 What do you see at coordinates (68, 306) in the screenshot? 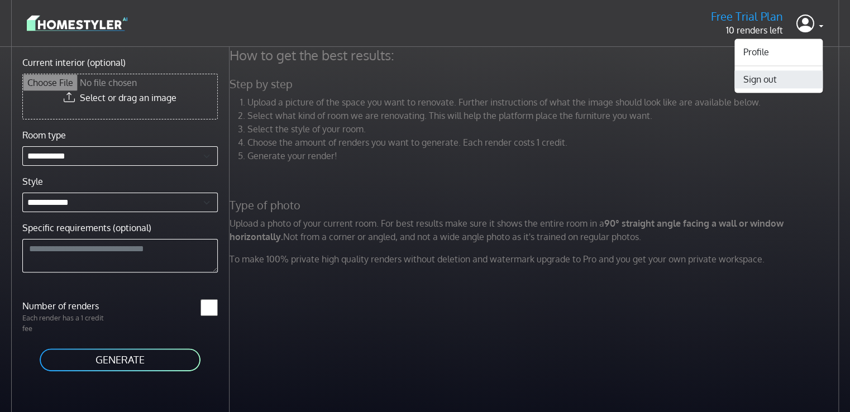
I see `label: Number of renders` at bounding box center [68, 306].